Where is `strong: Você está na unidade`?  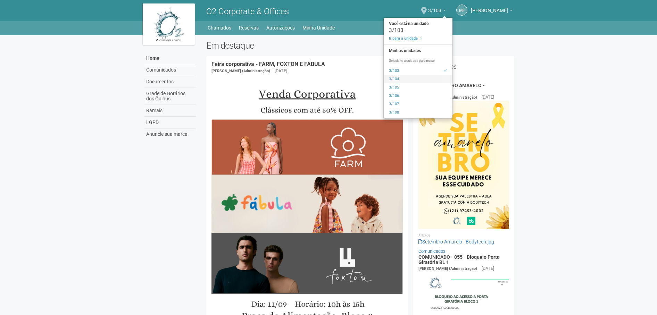 strong: Você está na unidade is located at coordinates (418, 24).